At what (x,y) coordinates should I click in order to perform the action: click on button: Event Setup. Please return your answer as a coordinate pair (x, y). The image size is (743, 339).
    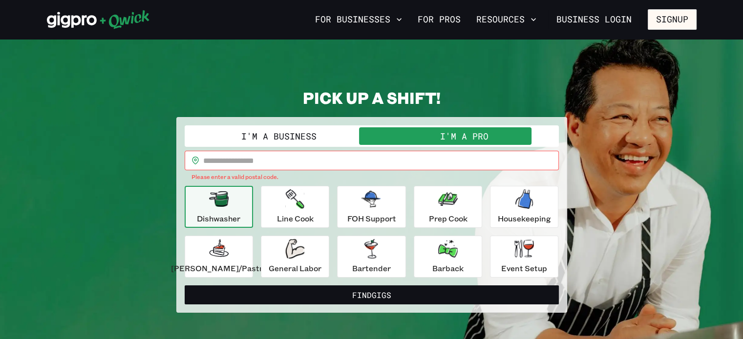
    Looking at the image, I should click on (524, 257).